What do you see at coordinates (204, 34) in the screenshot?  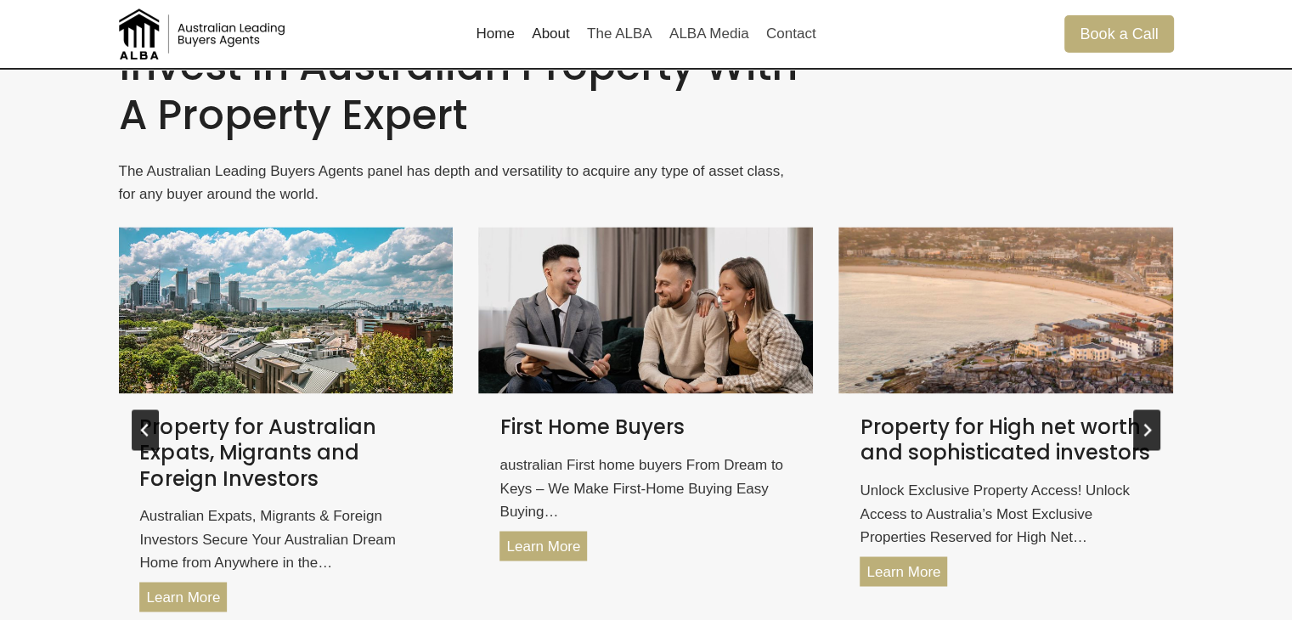 I see `img: Australian Leading Buyers Agents` at bounding box center [204, 34].